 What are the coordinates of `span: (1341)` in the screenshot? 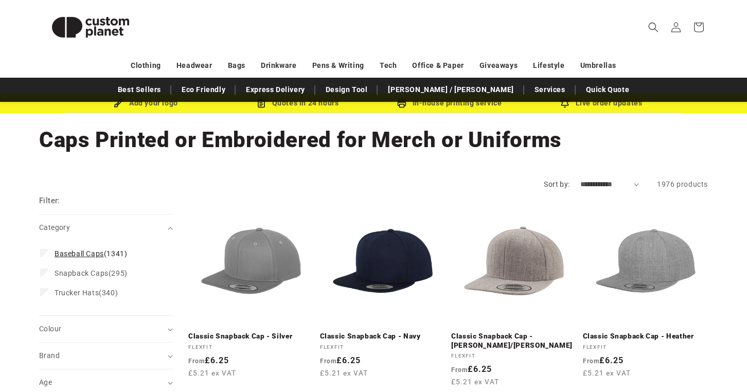 It's located at (91, 254).